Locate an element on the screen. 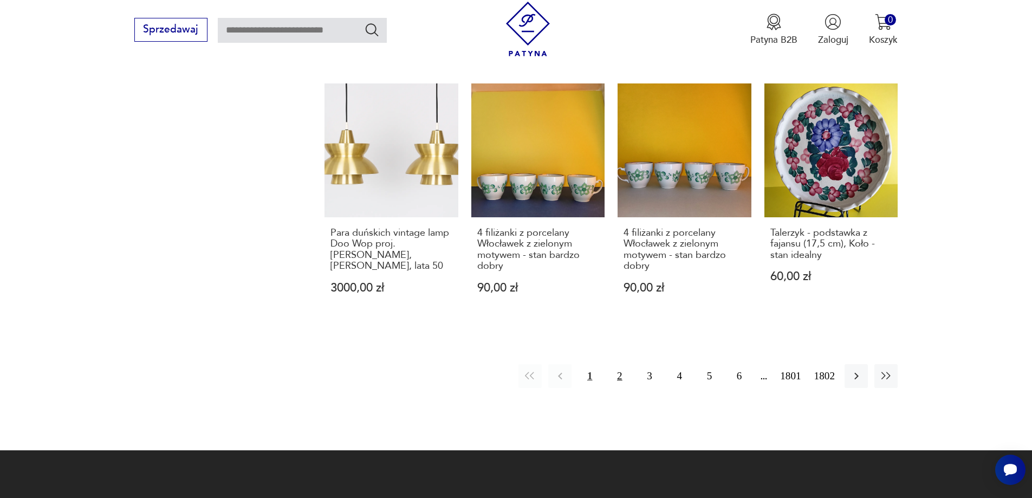  button: Sprzedawaj is located at coordinates (171, 30).